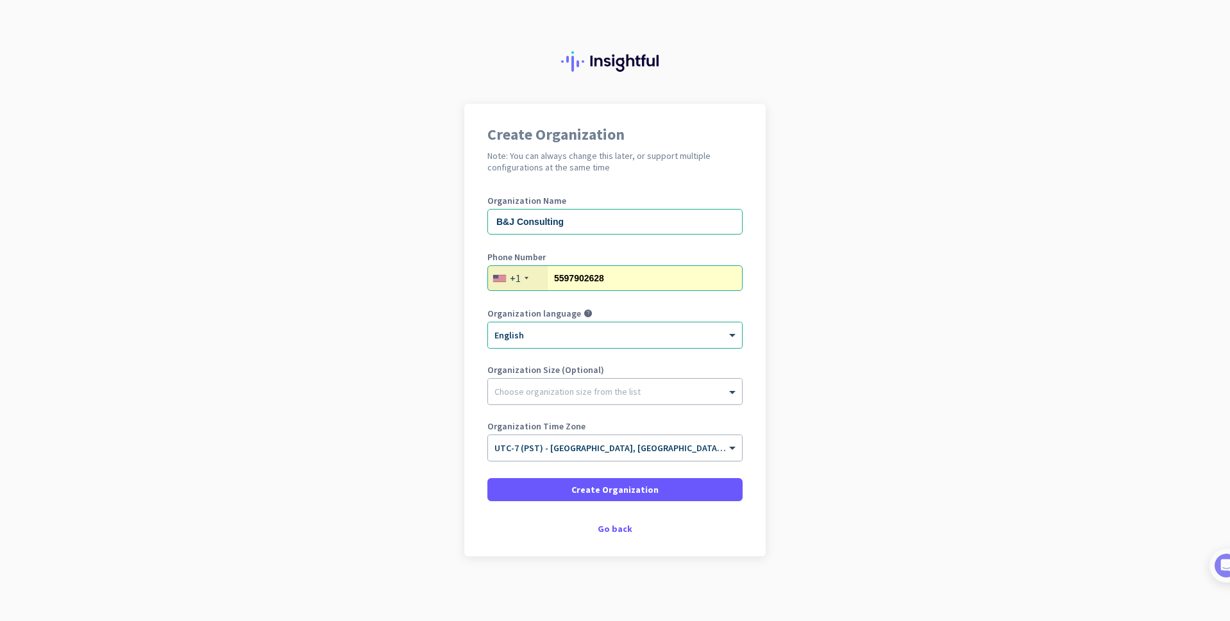  I want to click on div: +1, so click(515, 278).